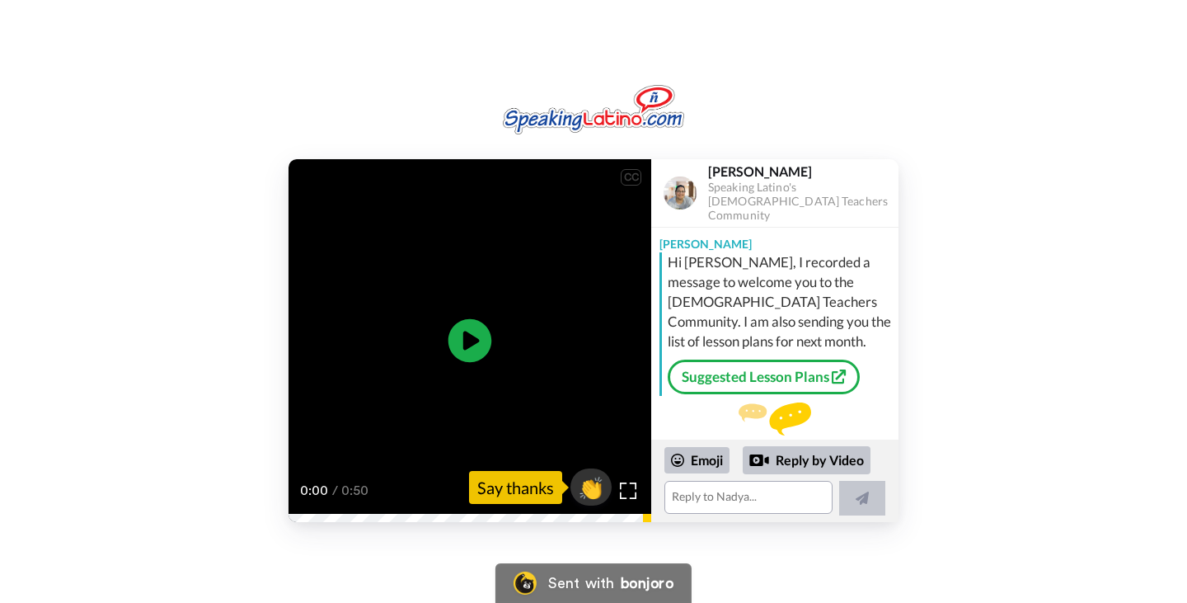 The width and height of the screenshot is (1187, 603). I want to click on div: CC, so click(631, 177).